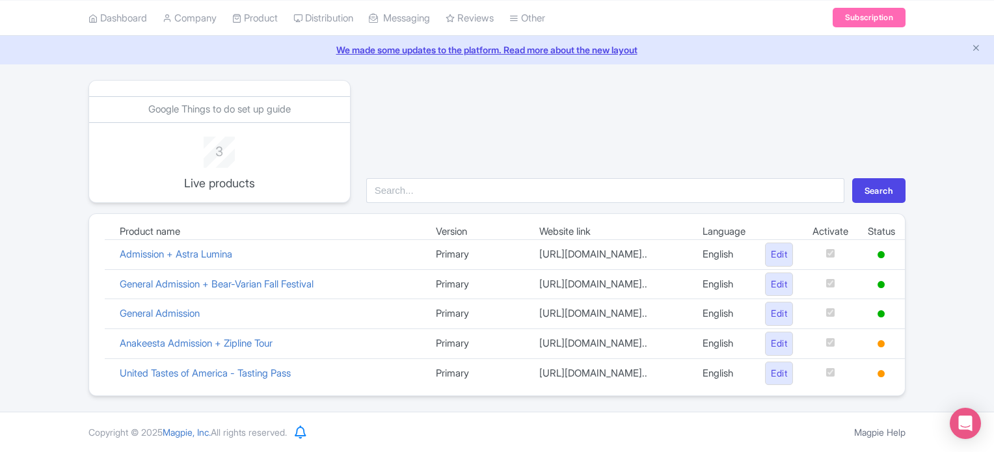 The width and height of the screenshot is (994, 452). Describe the element at coordinates (219, 149) in the screenshot. I see `div: 3` at that location.